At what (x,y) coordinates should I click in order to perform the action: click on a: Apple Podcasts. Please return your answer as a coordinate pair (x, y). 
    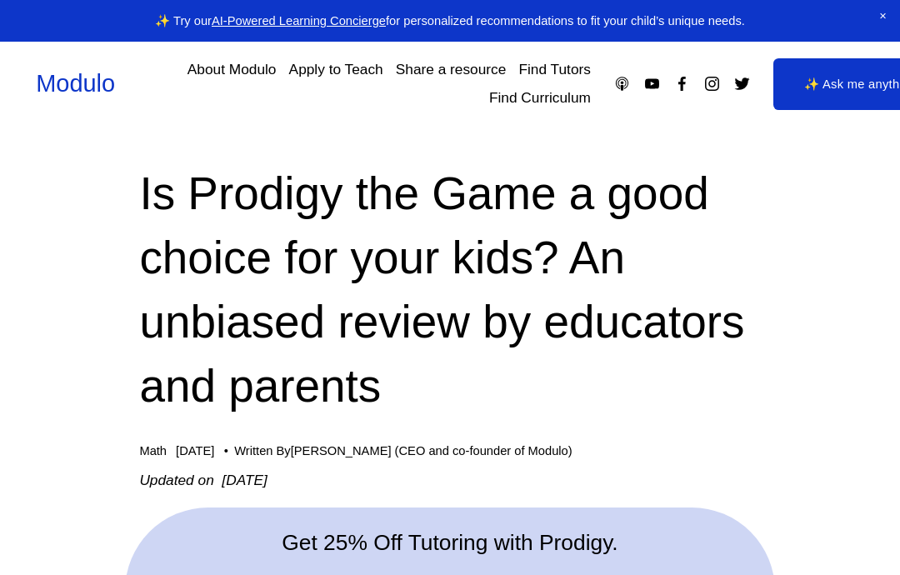
    Looking at the image, I should click on (622, 83).